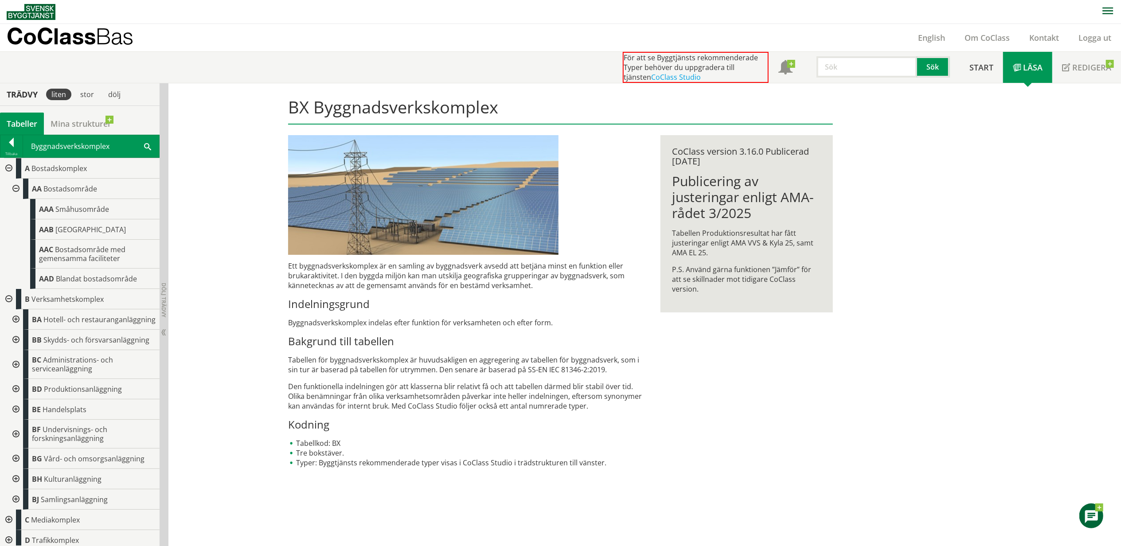 This screenshot has height=546, width=1121. I want to click on span: Småhusområde, so click(82, 209).